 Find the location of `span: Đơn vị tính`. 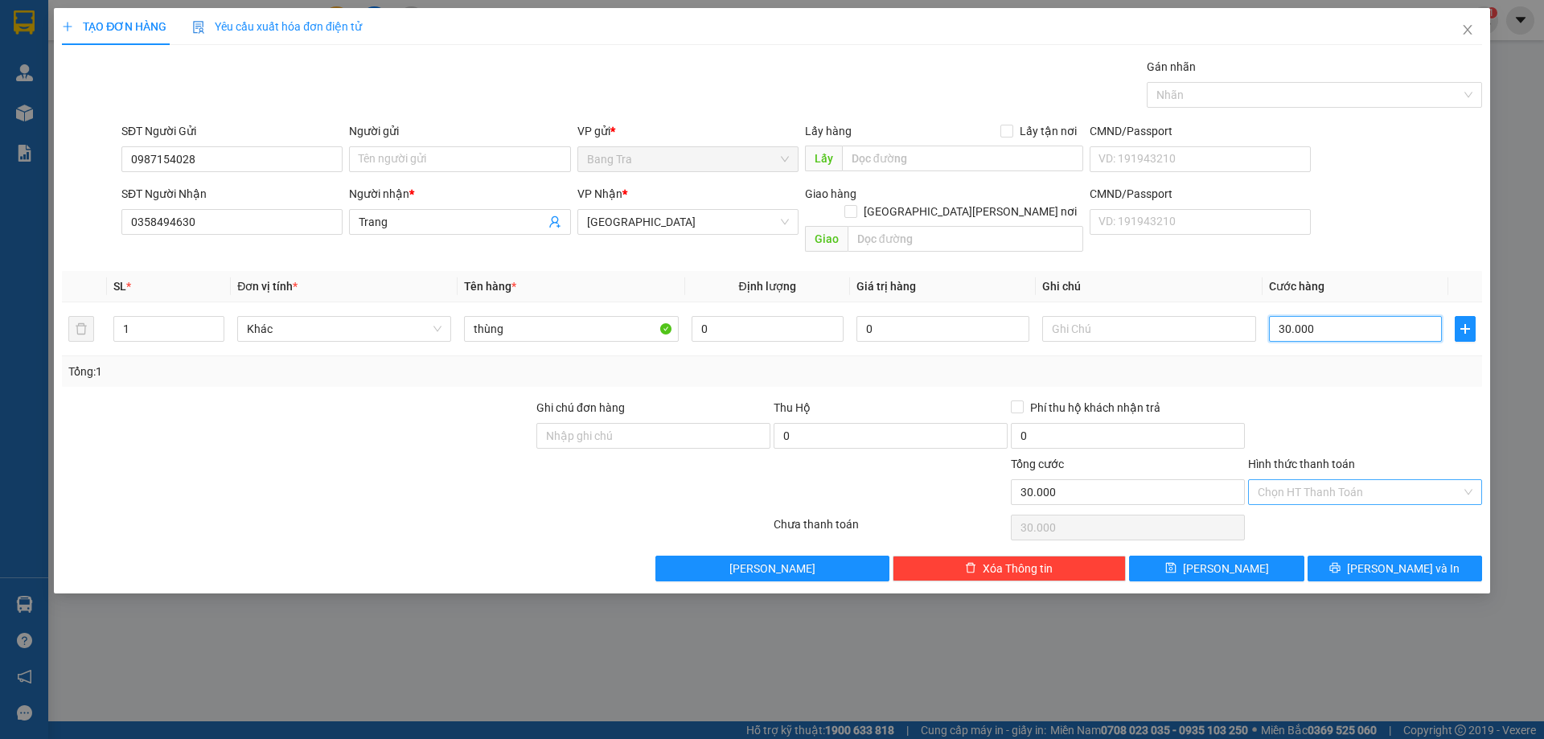

span: Đơn vị tính is located at coordinates (267, 286).